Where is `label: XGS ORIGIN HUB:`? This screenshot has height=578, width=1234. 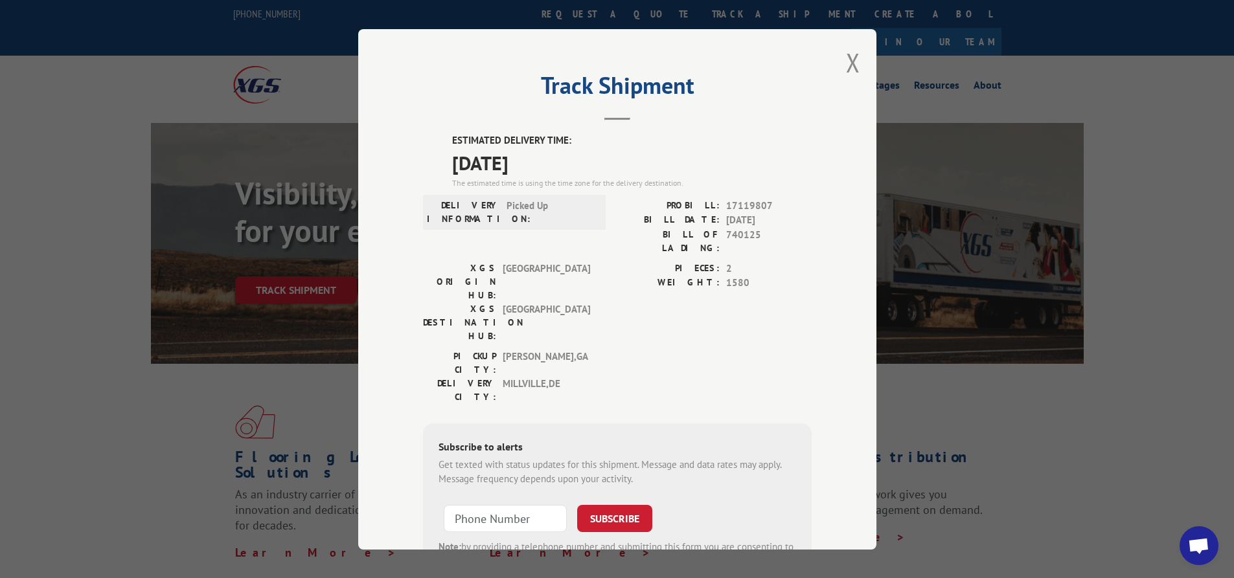
label: XGS ORIGIN HUB: is located at coordinates (459, 281).